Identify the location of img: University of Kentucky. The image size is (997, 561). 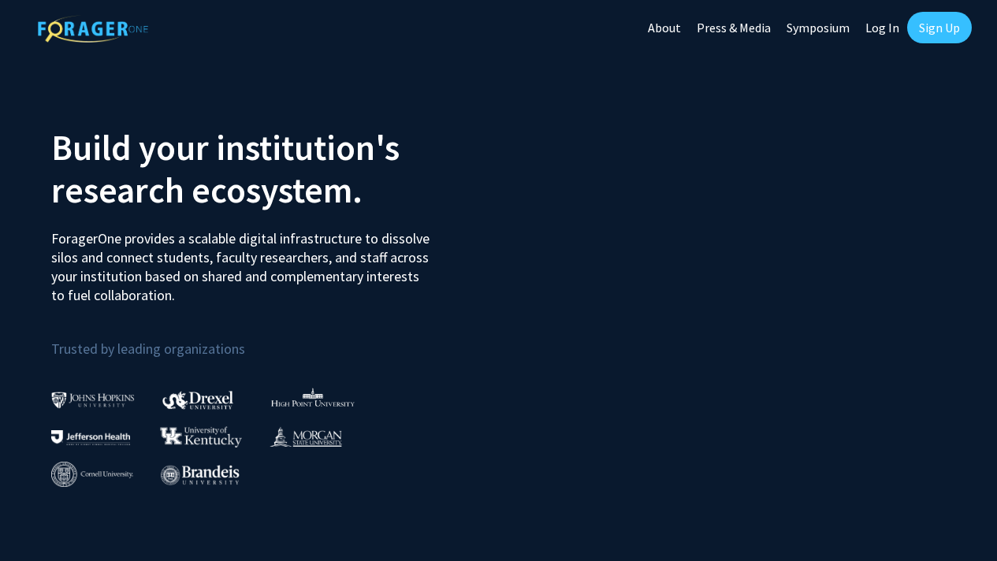
(201, 437).